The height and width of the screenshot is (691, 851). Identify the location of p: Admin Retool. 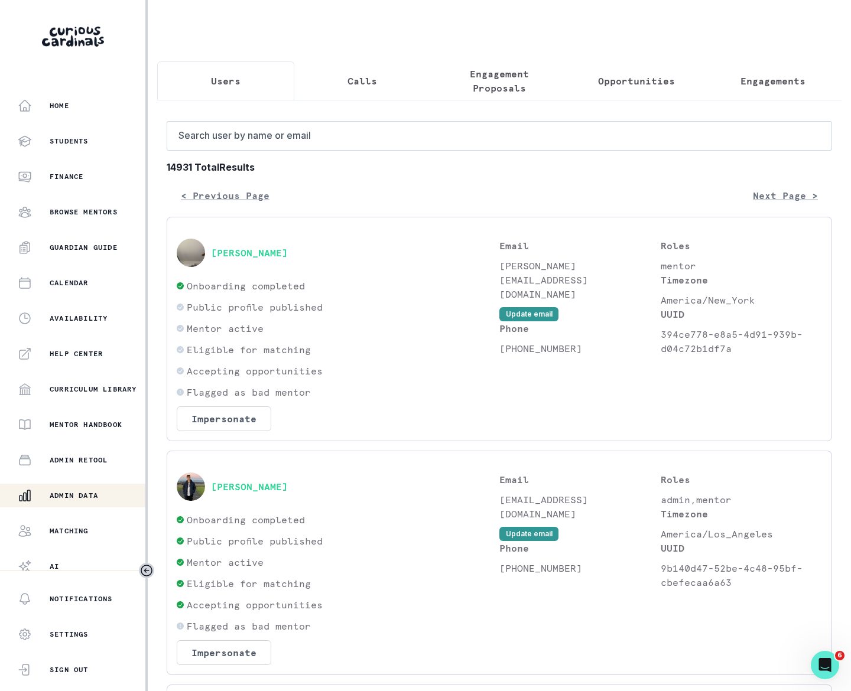
(79, 460).